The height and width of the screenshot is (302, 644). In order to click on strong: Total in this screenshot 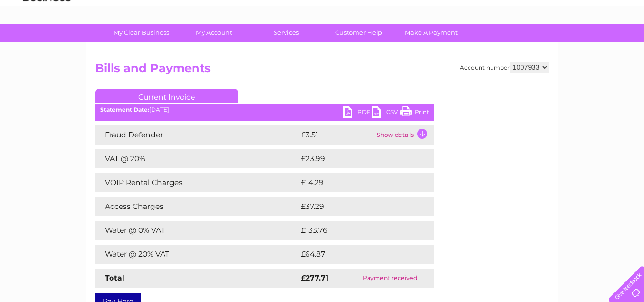, I will do `click(114, 277)`.